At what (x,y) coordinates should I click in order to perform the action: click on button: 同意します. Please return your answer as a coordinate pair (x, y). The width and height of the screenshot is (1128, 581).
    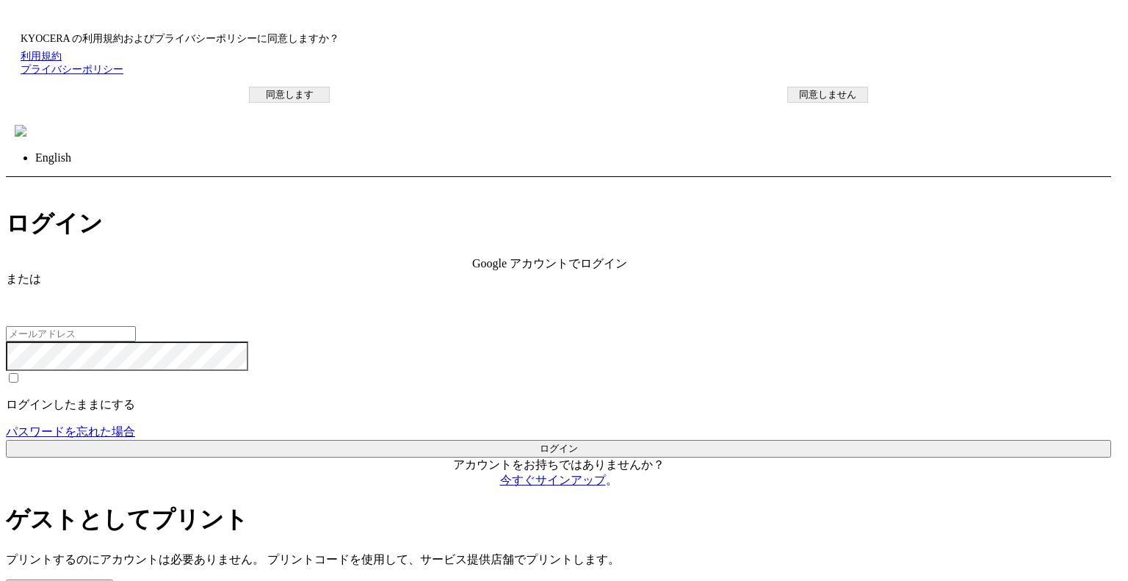
    Looking at the image, I should click on (289, 95).